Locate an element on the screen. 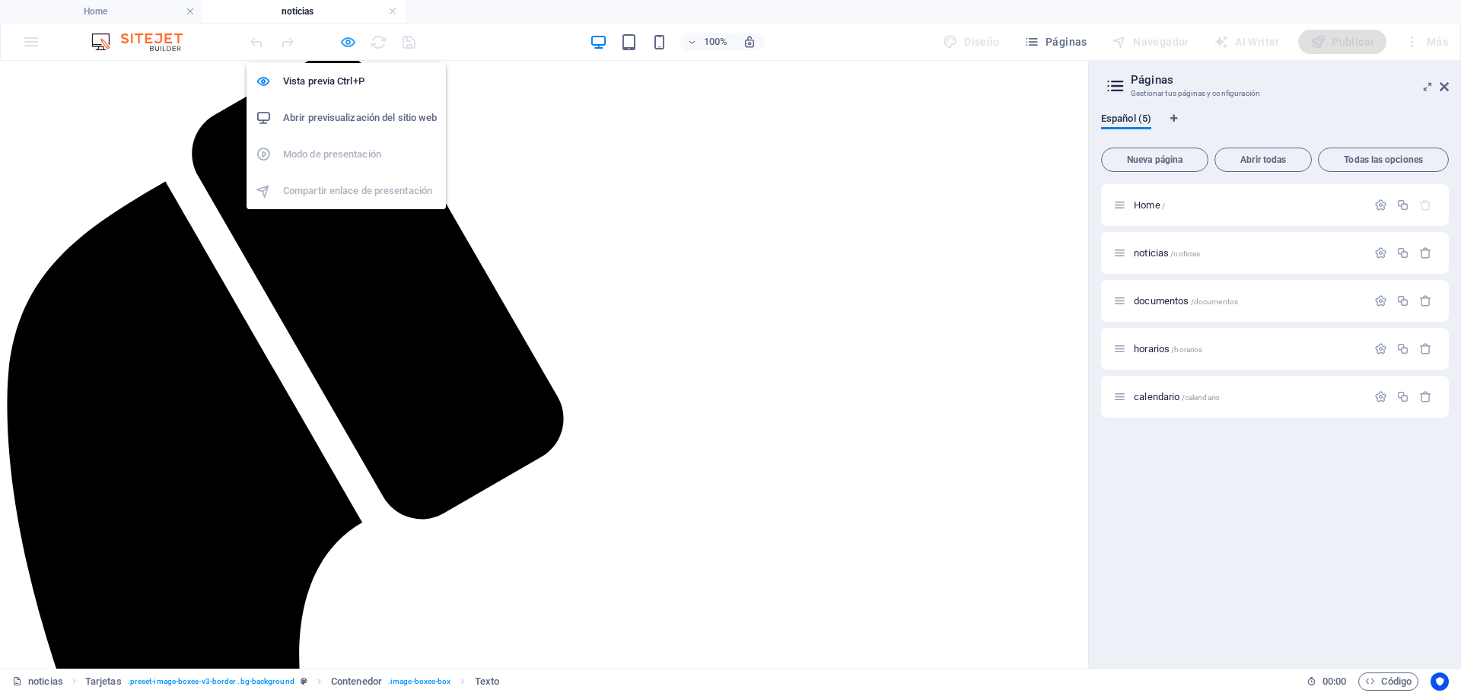 This screenshot has width=1461, height=693. div: Pestañas de idiomas is located at coordinates (1275, 127).